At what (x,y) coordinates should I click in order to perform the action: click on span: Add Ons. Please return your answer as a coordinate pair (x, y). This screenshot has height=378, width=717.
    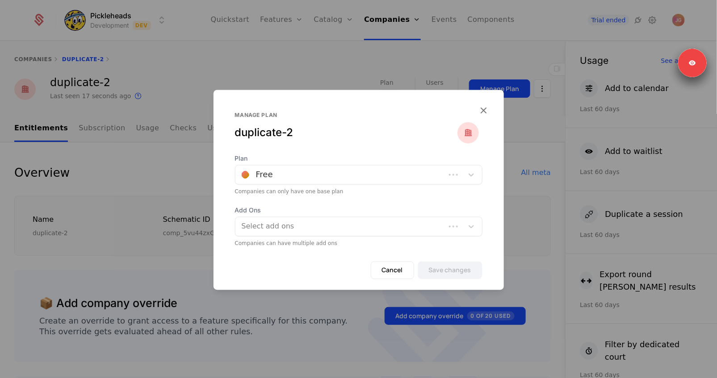
    Looking at the image, I should click on (358, 210).